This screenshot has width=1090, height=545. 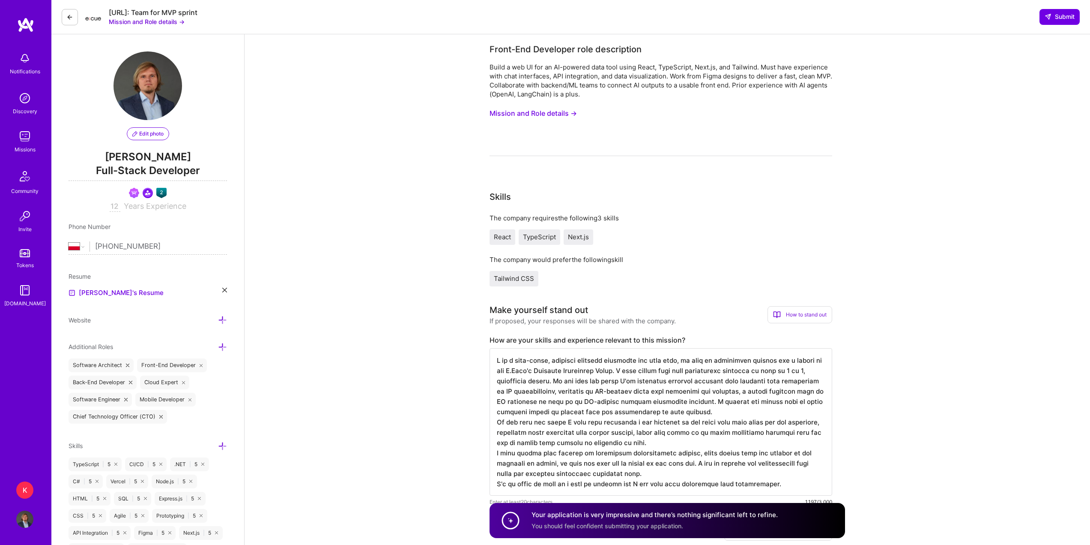 I want to click on img: Invite, so click(x=25, y=216).